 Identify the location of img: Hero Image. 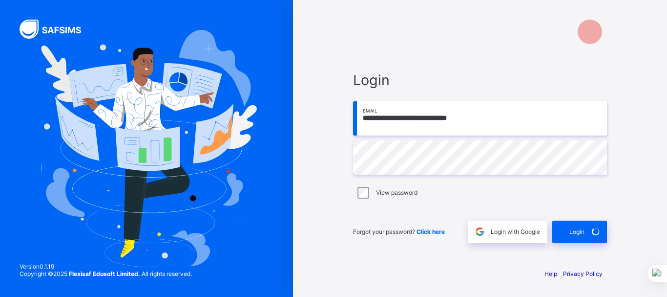
(147, 149).